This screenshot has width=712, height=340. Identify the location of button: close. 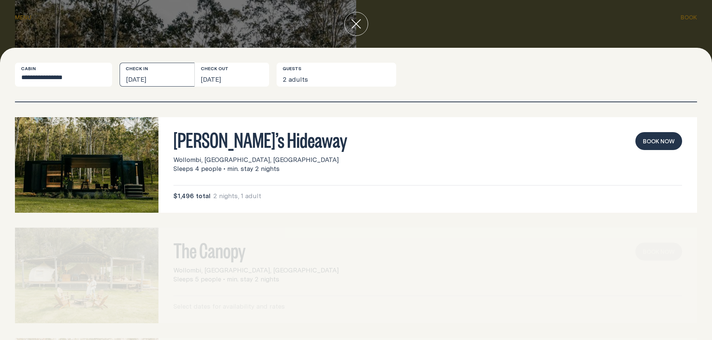
(356, 24).